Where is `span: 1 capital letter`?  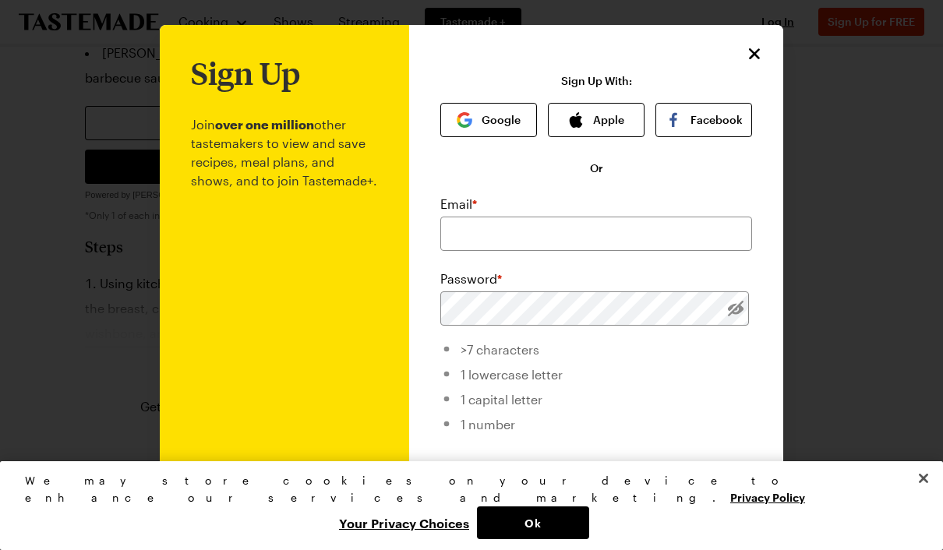 span: 1 capital letter is located at coordinates (501, 399).